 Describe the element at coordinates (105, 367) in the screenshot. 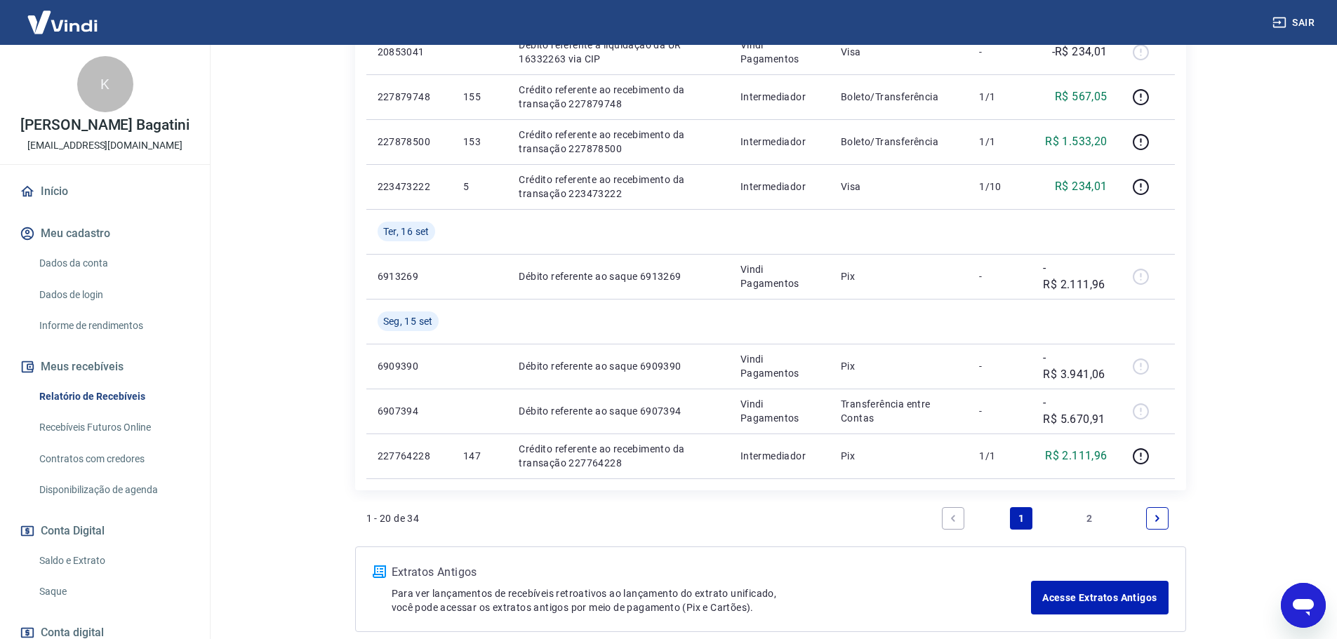

I see `button: Meus recebíveis` at that location.